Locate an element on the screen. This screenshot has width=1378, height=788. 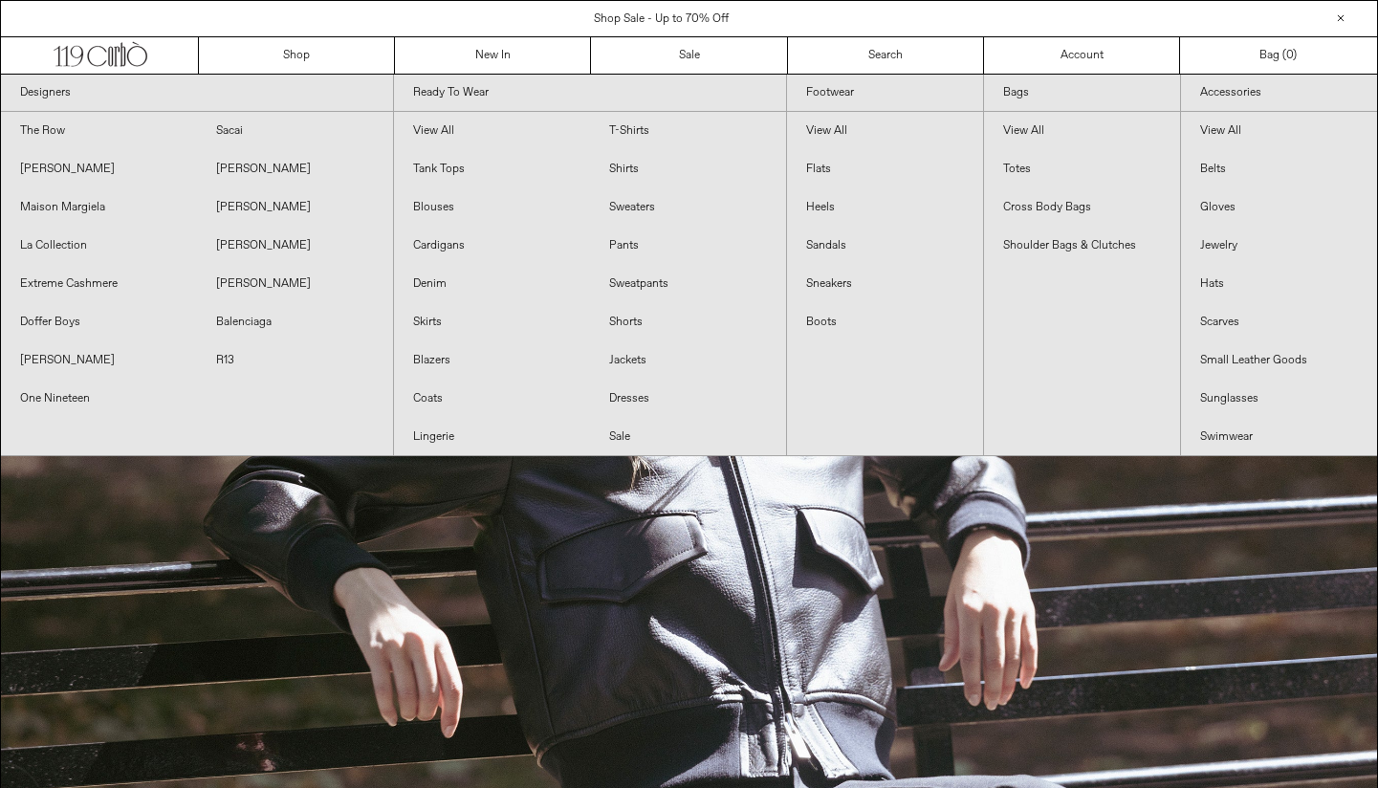
a: Shorts is located at coordinates (688, 322).